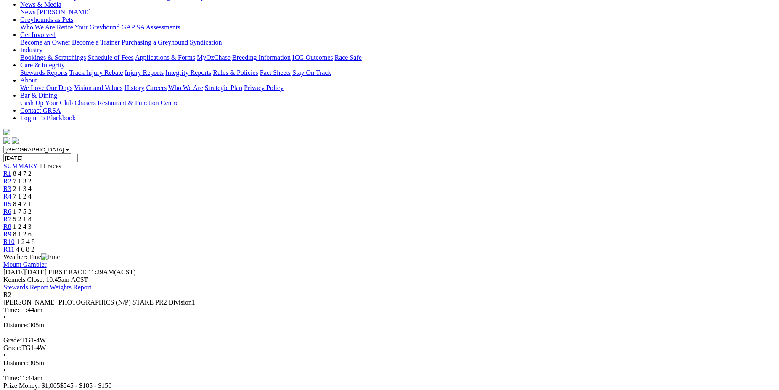 This screenshot has height=390, width=779. What do you see at coordinates (398, 73) in the screenshot?
I see `div: Care & Integrity` at bounding box center [398, 73].